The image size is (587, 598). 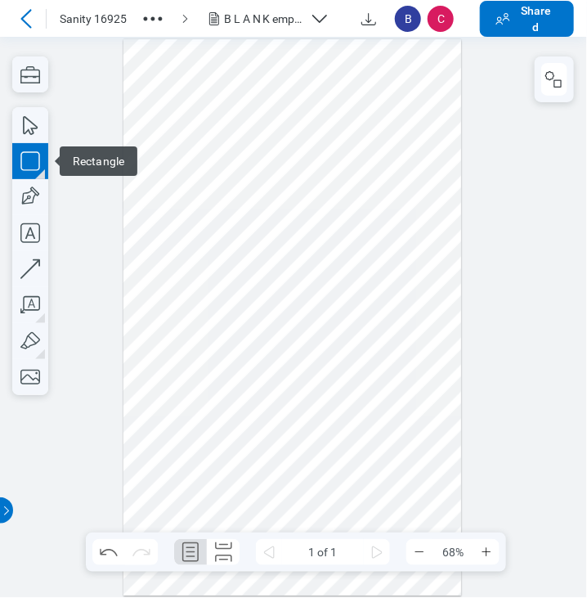 What do you see at coordinates (537, 19) in the screenshot?
I see `span: Shared` at bounding box center [537, 19].